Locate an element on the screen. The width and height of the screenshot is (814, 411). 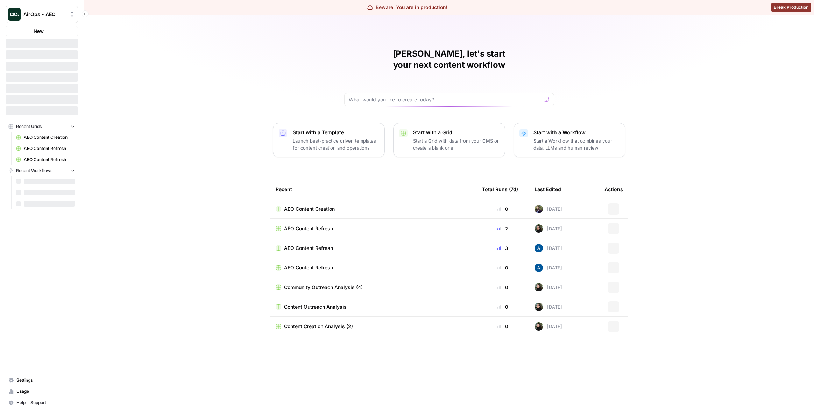
span: Break Production is located at coordinates (791, 7).